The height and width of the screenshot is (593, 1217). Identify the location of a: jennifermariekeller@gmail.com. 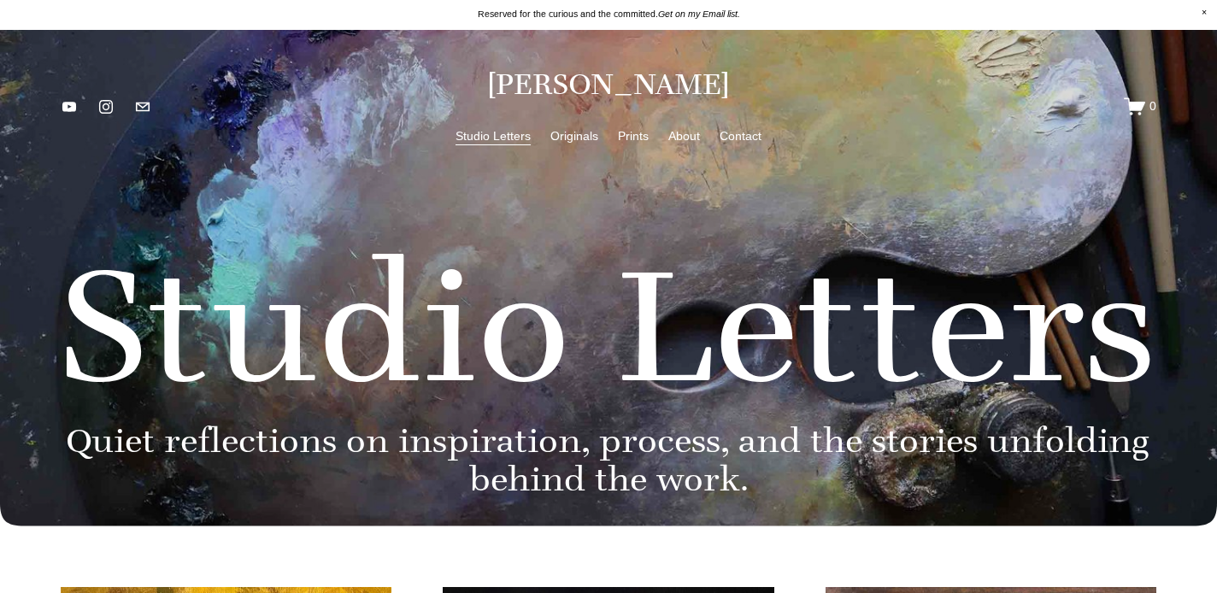
(143, 107).